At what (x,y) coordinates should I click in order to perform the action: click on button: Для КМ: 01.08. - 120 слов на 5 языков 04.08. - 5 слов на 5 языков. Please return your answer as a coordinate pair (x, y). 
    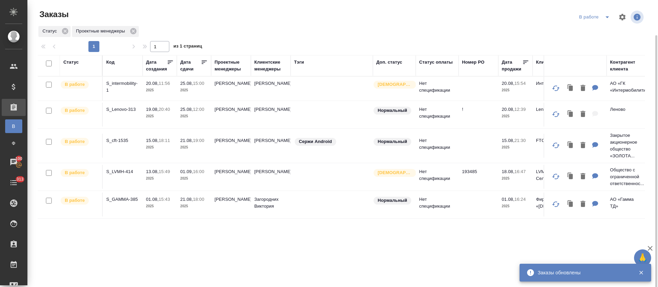
    Looking at the image, I should click on (595, 205).